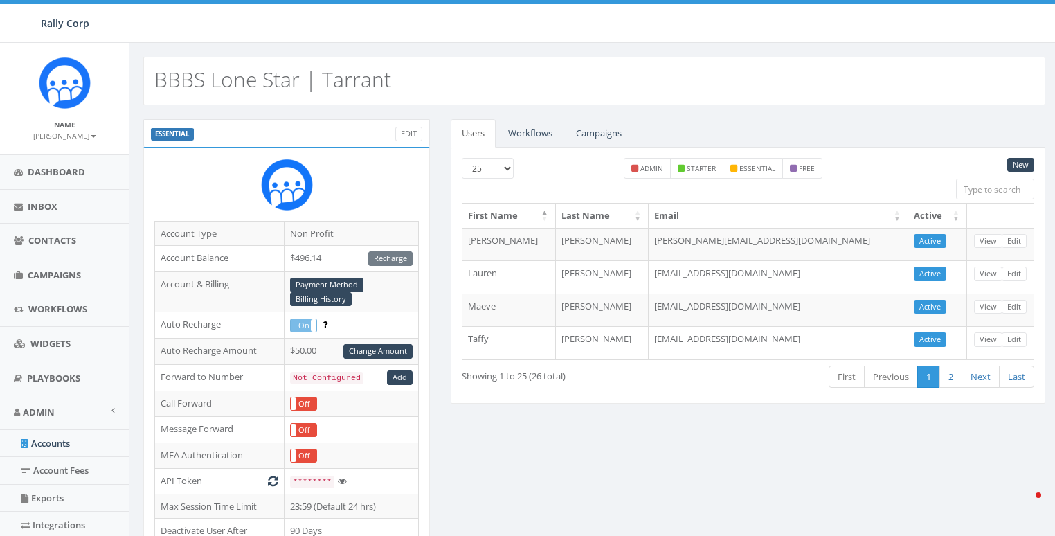 The height and width of the screenshot is (536, 1055). I want to click on td: Forward to Number, so click(219, 377).